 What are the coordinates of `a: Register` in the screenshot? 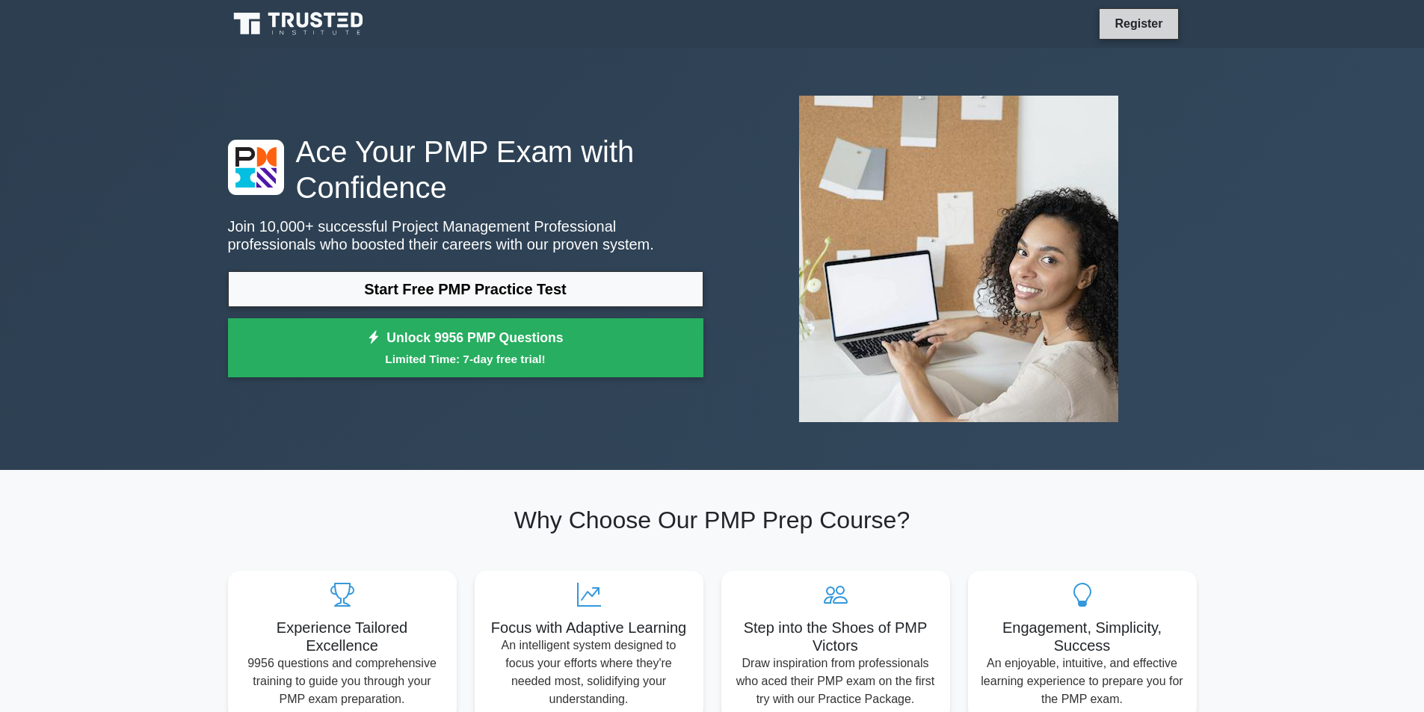 It's located at (1138, 23).